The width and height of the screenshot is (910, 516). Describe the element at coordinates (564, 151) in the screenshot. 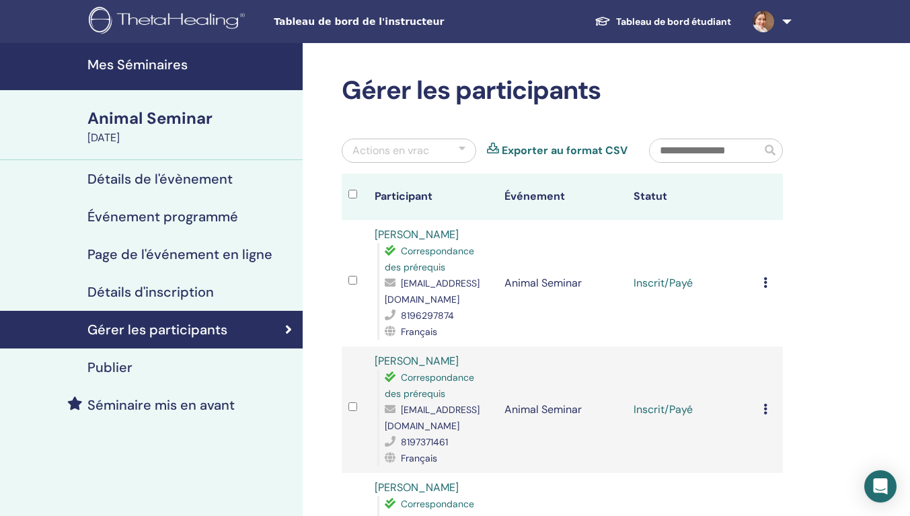

I see `a: Exporter au format CSV` at that location.